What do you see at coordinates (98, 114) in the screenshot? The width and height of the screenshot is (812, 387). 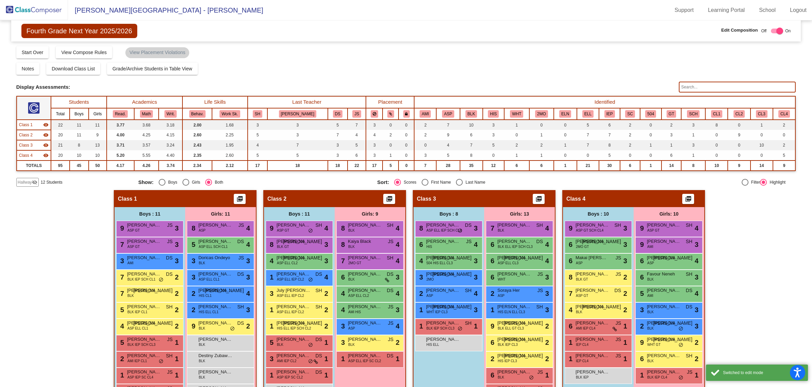 I see `th: Girls` at bounding box center [98, 114].